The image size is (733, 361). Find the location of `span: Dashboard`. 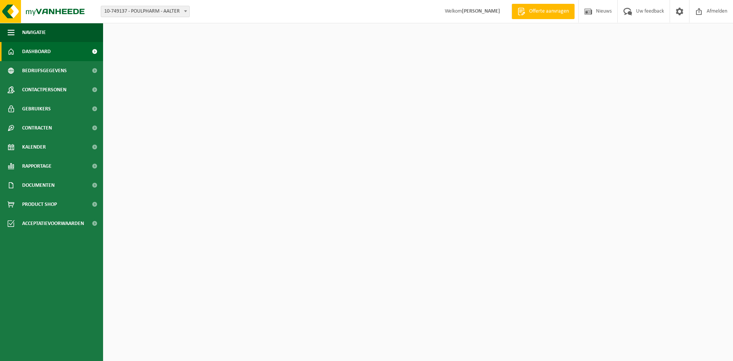

span: Dashboard is located at coordinates (36, 52).